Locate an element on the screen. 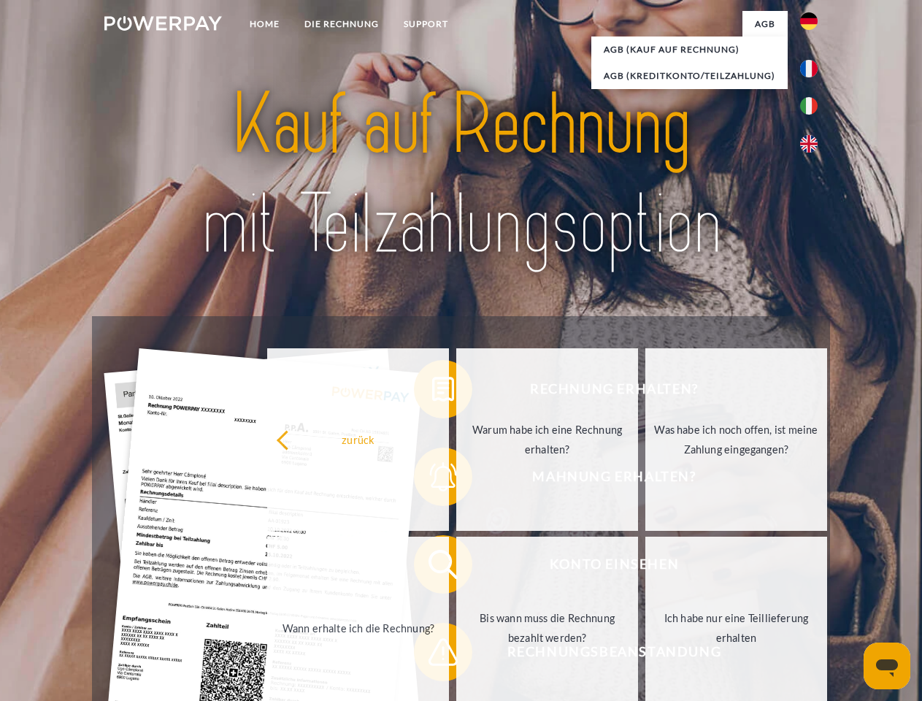  a: agb is located at coordinates (765, 24).